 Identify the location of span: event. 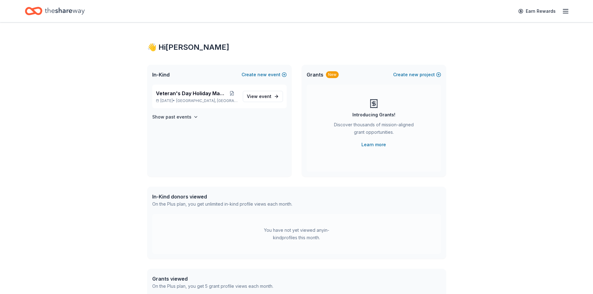
(265, 96).